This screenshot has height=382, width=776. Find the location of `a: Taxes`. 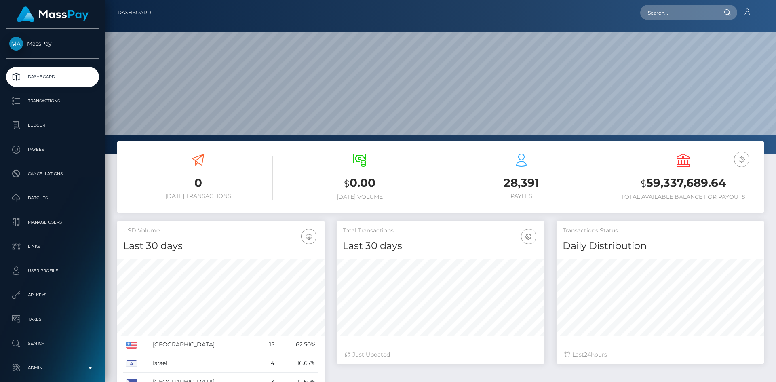

a: Taxes is located at coordinates (53, 319).